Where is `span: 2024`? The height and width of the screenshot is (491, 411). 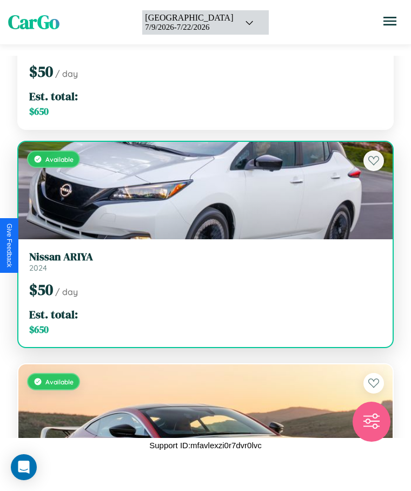
span: 2024 is located at coordinates (38, 268).